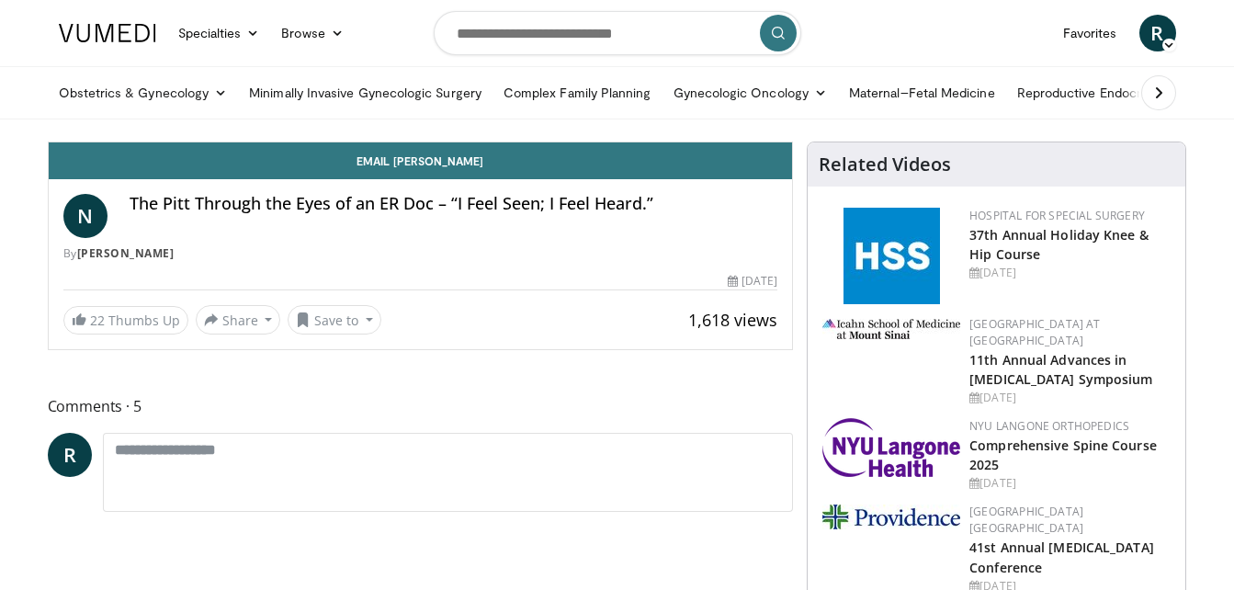 This screenshot has width=1234, height=590. Describe the element at coordinates (335, 320) in the screenshot. I see `button: Save to` at that location.